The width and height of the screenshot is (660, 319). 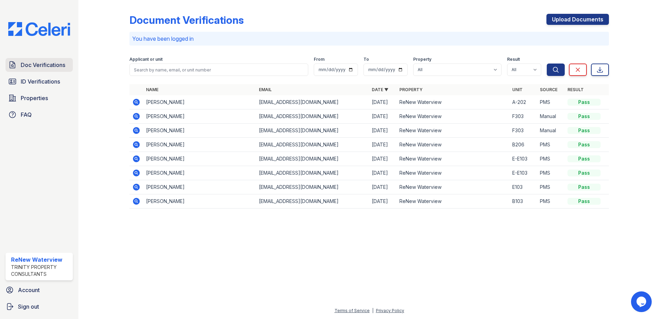 I want to click on a: Sign out, so click(x=39, y=307).